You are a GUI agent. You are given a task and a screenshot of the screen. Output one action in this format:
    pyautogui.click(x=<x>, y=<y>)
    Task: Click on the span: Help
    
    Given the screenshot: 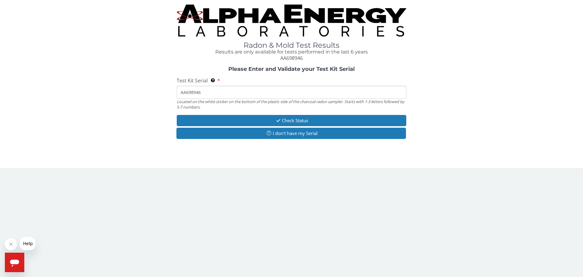 What is the action you would take?
    pyautogui.click(x=9, y=7)
    